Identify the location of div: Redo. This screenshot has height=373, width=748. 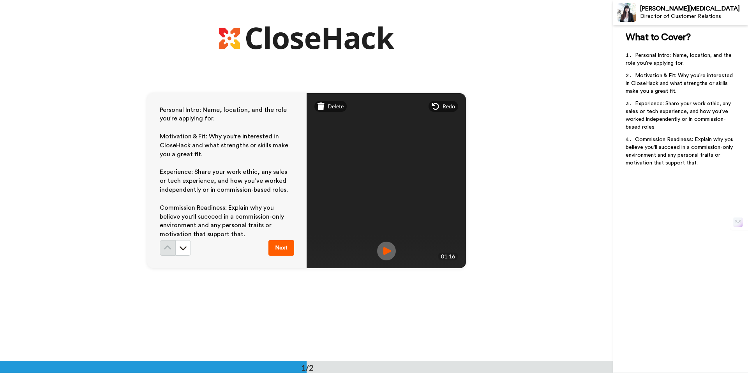
(444, 106).